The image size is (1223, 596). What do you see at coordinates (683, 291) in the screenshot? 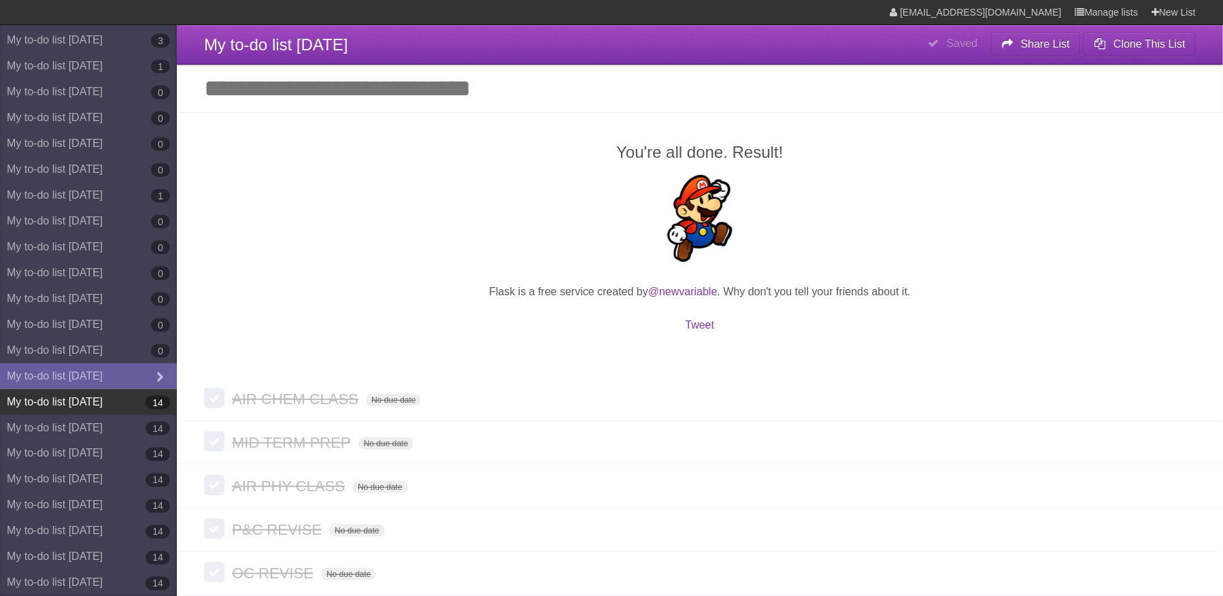
I see `a: @newvariable` at bounding box center [683, 291].